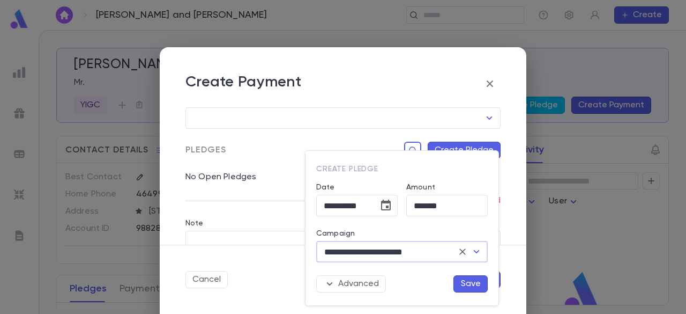 Image resolution: width=686 pixels, height=314 pixels. What do you see at coordinates (357, 187) in the screenshot?
I see `label: Date` at bounding box center [357, 187].